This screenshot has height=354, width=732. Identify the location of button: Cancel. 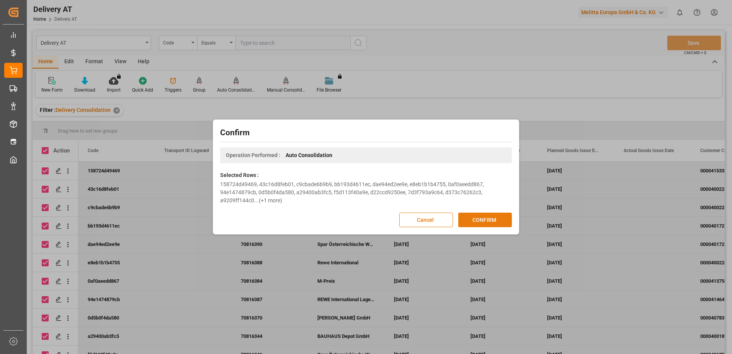
(426, 220).